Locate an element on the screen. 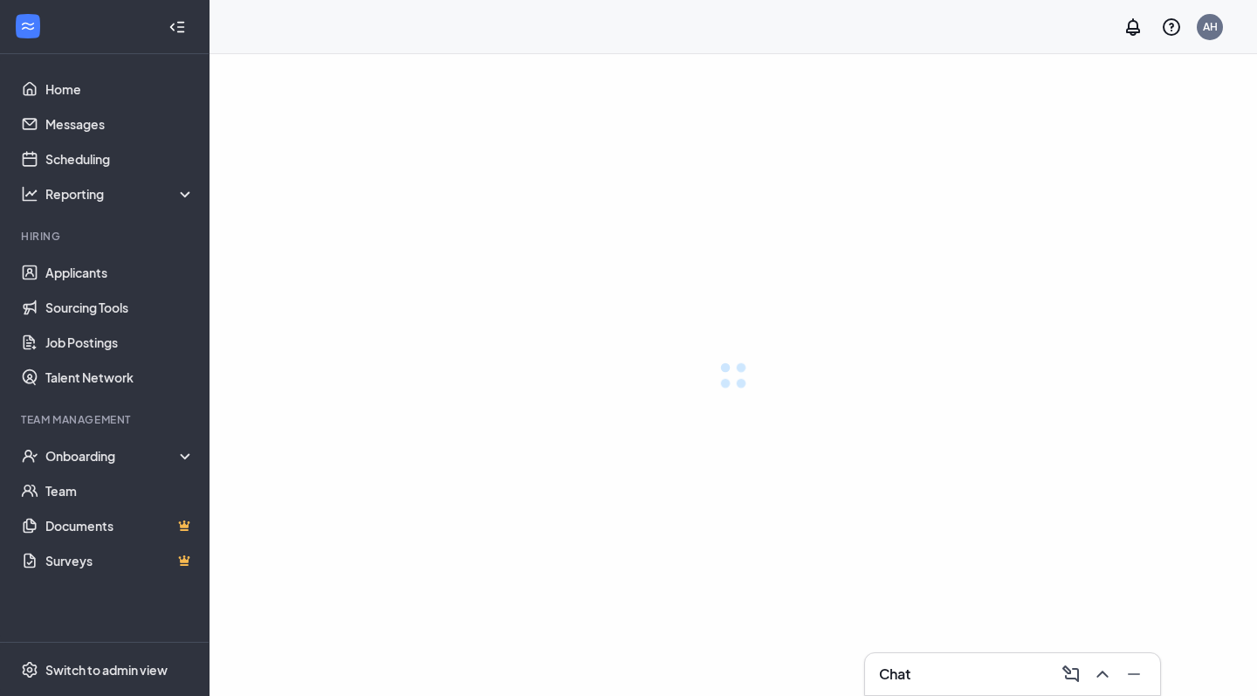  div: Team Management is located at coordinates (106, 419).